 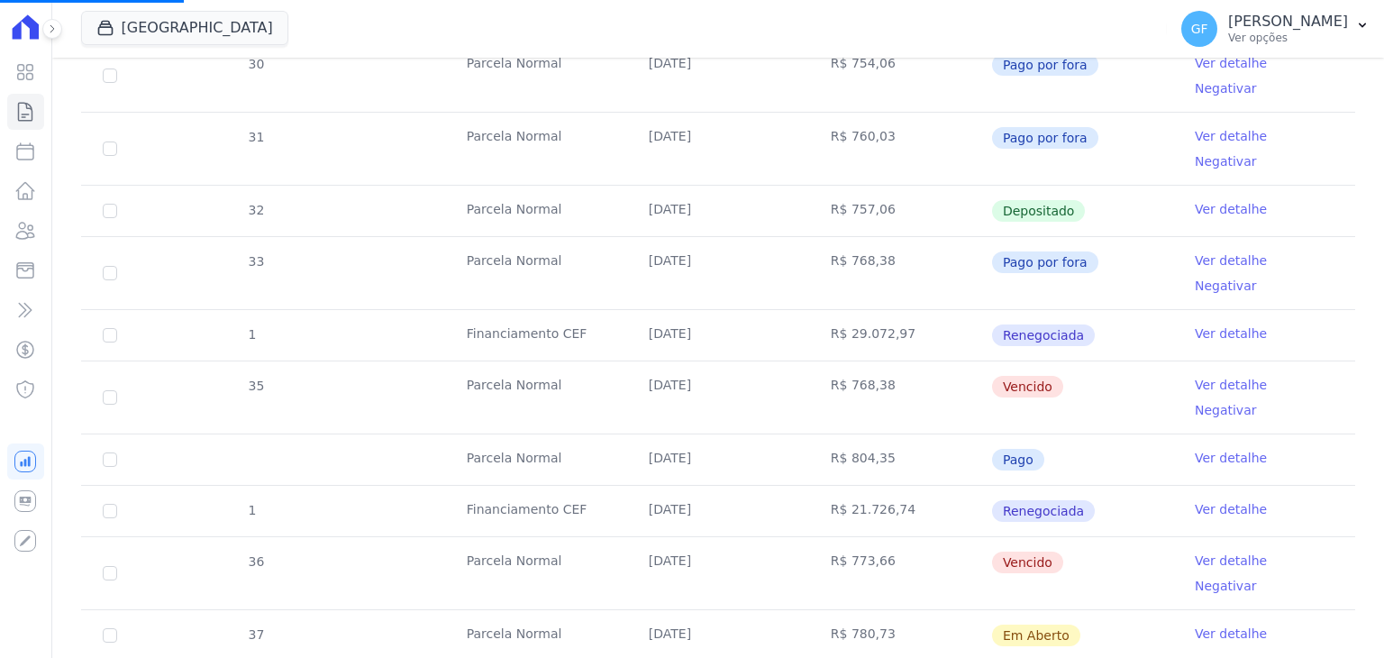 I want to click on span: 37, so click(x=256, y=634).